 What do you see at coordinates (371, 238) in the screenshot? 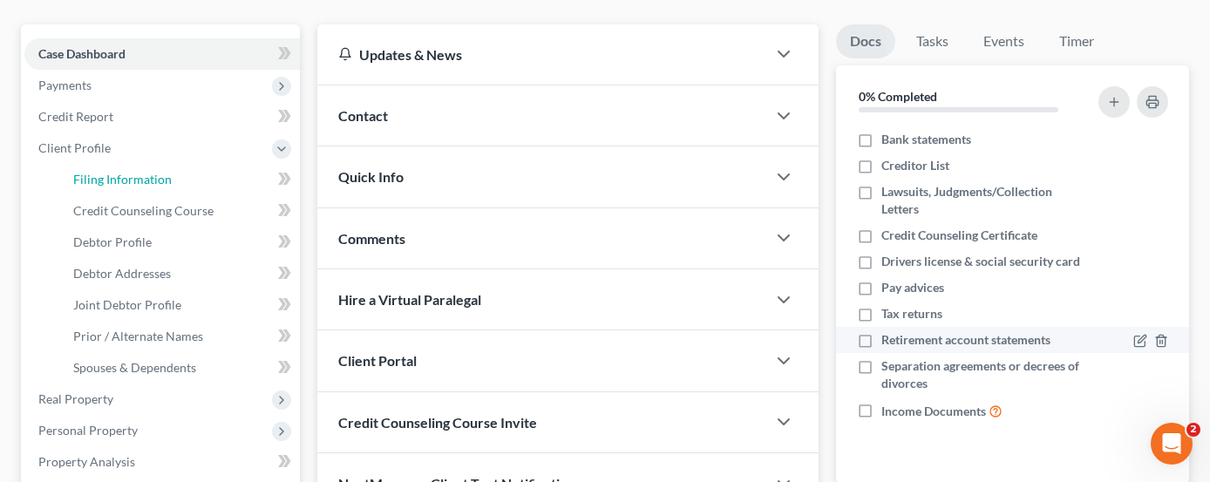
I see `span: Comments` at bounding box center [371, 238].